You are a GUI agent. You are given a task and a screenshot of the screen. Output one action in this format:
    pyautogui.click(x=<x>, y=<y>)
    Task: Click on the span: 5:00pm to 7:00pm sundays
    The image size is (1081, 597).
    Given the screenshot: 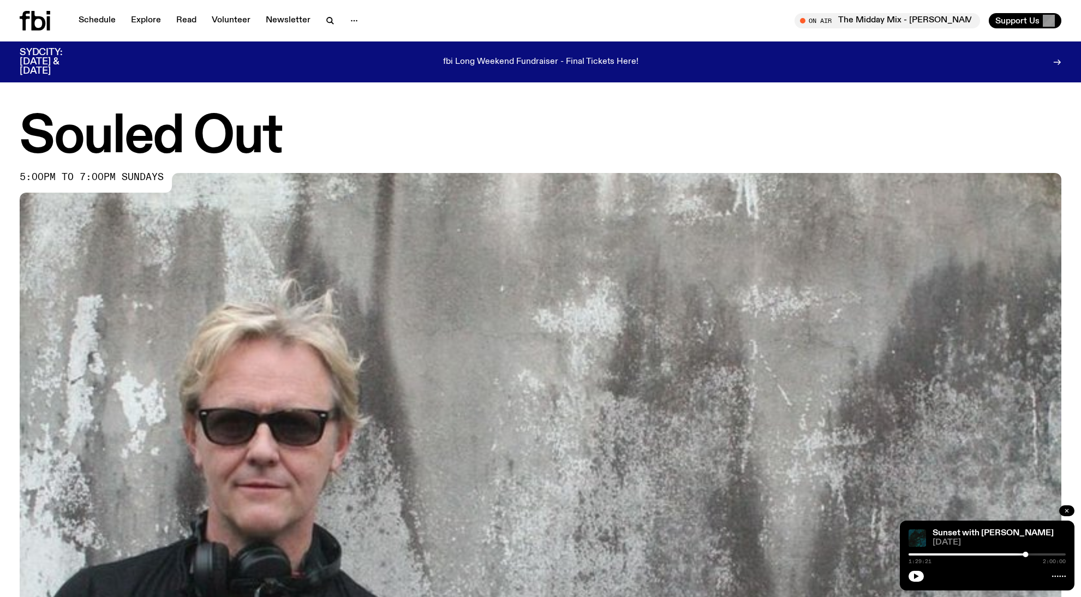 What is the action you would take?
    pyautogui.click(x=92, y=177)
    